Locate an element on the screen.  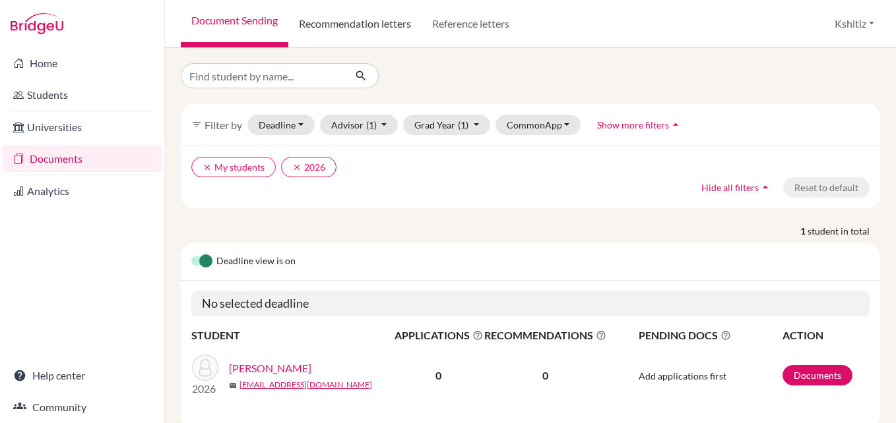
button: Kshitiz is located at coordinates (854, 24).